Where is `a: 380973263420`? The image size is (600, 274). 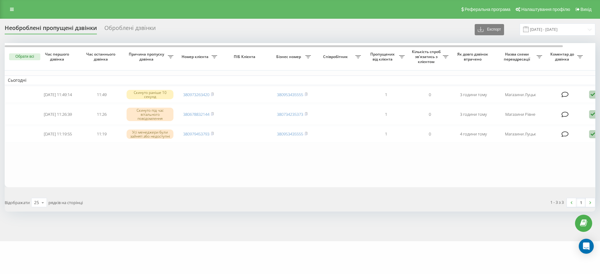
a: 380973263420 is located at coordinates (196, 95).